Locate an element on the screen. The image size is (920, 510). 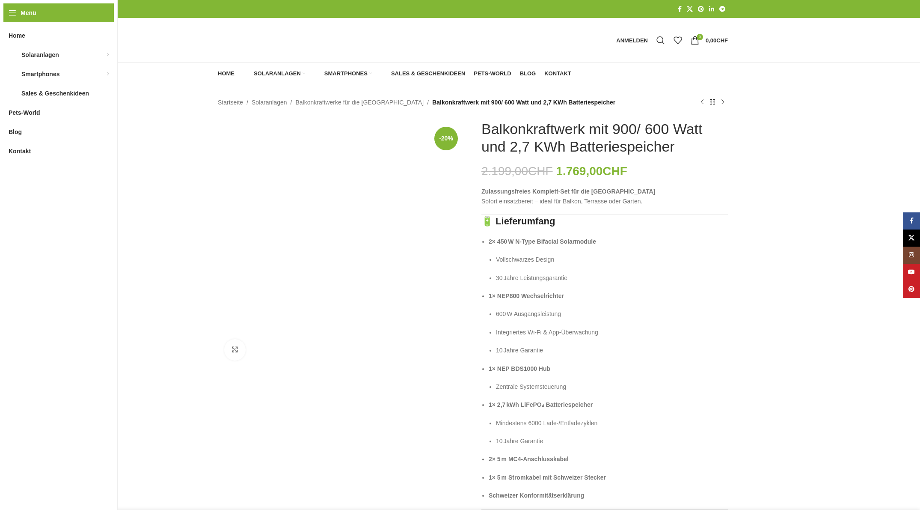
a: 0 0,00CHF is located at coordinates (709, 40).